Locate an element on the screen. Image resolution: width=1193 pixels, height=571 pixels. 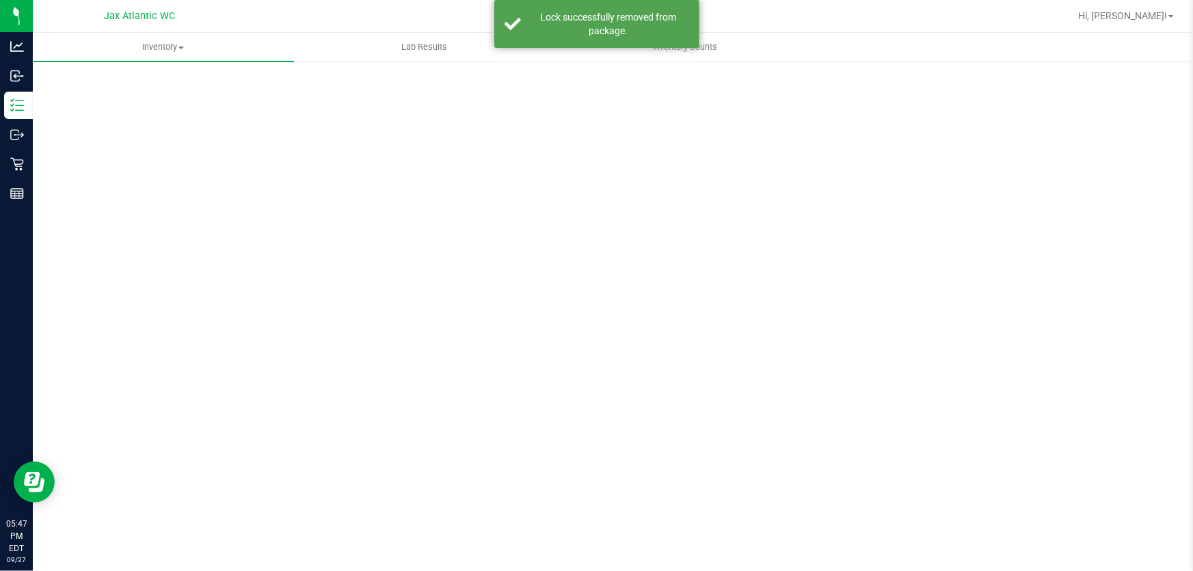
inline-svg: Inbound is located at coordinates (17, 76).